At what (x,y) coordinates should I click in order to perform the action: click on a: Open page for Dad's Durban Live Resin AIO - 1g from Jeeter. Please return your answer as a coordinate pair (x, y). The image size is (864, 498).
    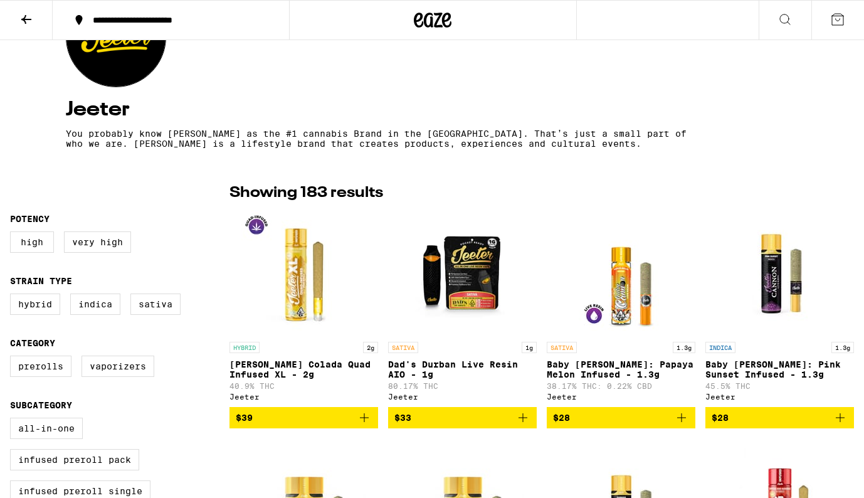
    Looking at the image, I should click on (462, 308).